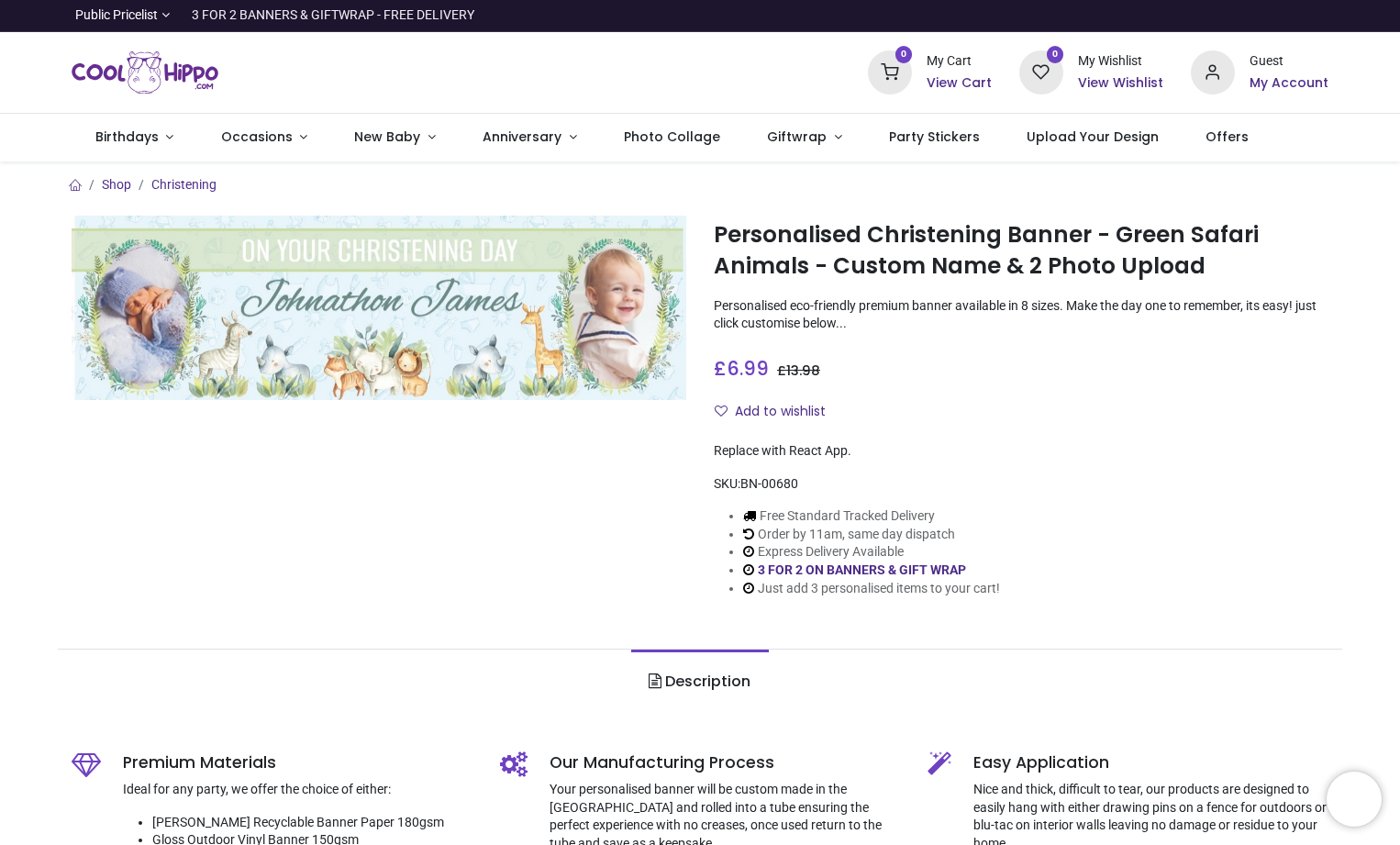 The width and height of the screenshot is (1400, 845). What do you see at coordinates (144, 73) in the screenshot?
I see `span: Logo of Cool Hippo` at bounding box center [144, 73].